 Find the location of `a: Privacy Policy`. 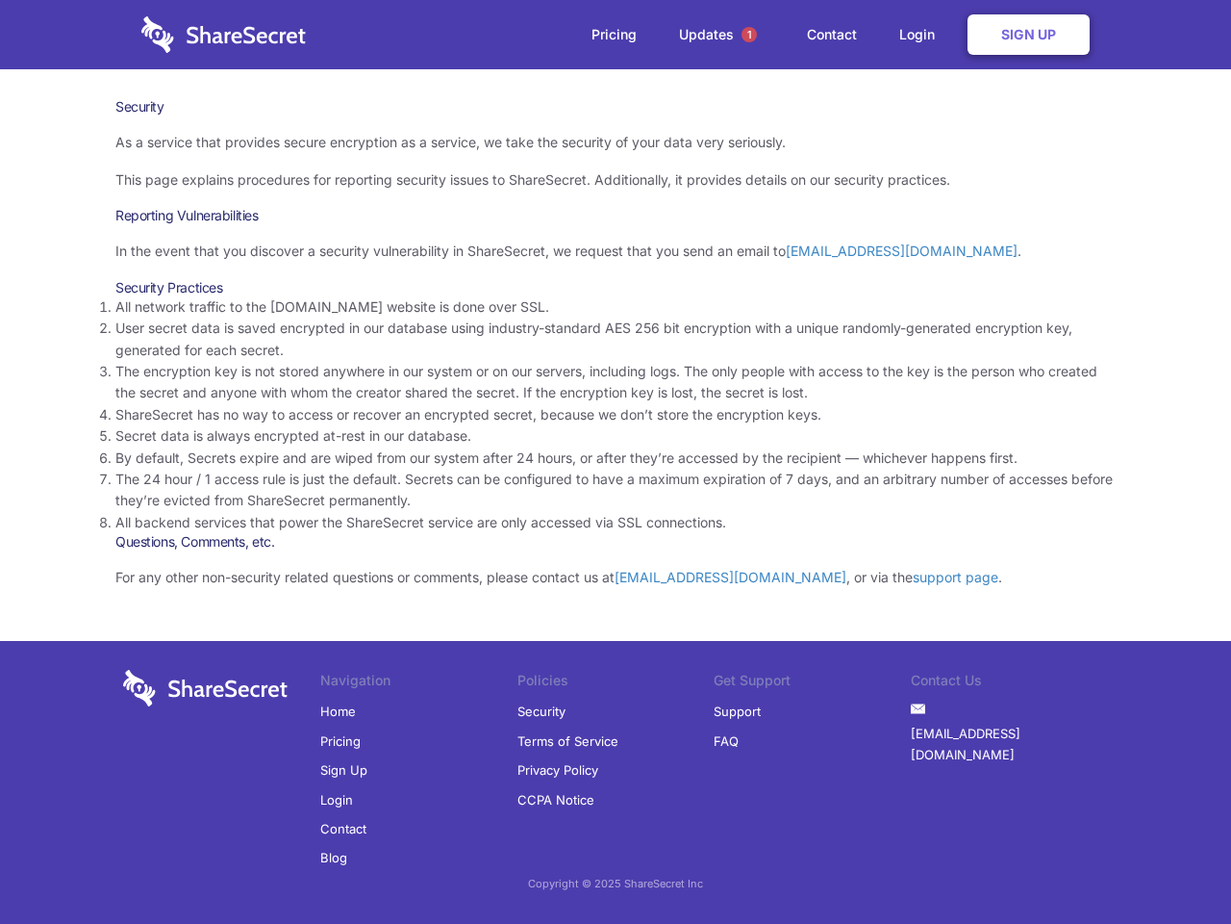

a: Privacy Policy is located at coordinates (558, 770).